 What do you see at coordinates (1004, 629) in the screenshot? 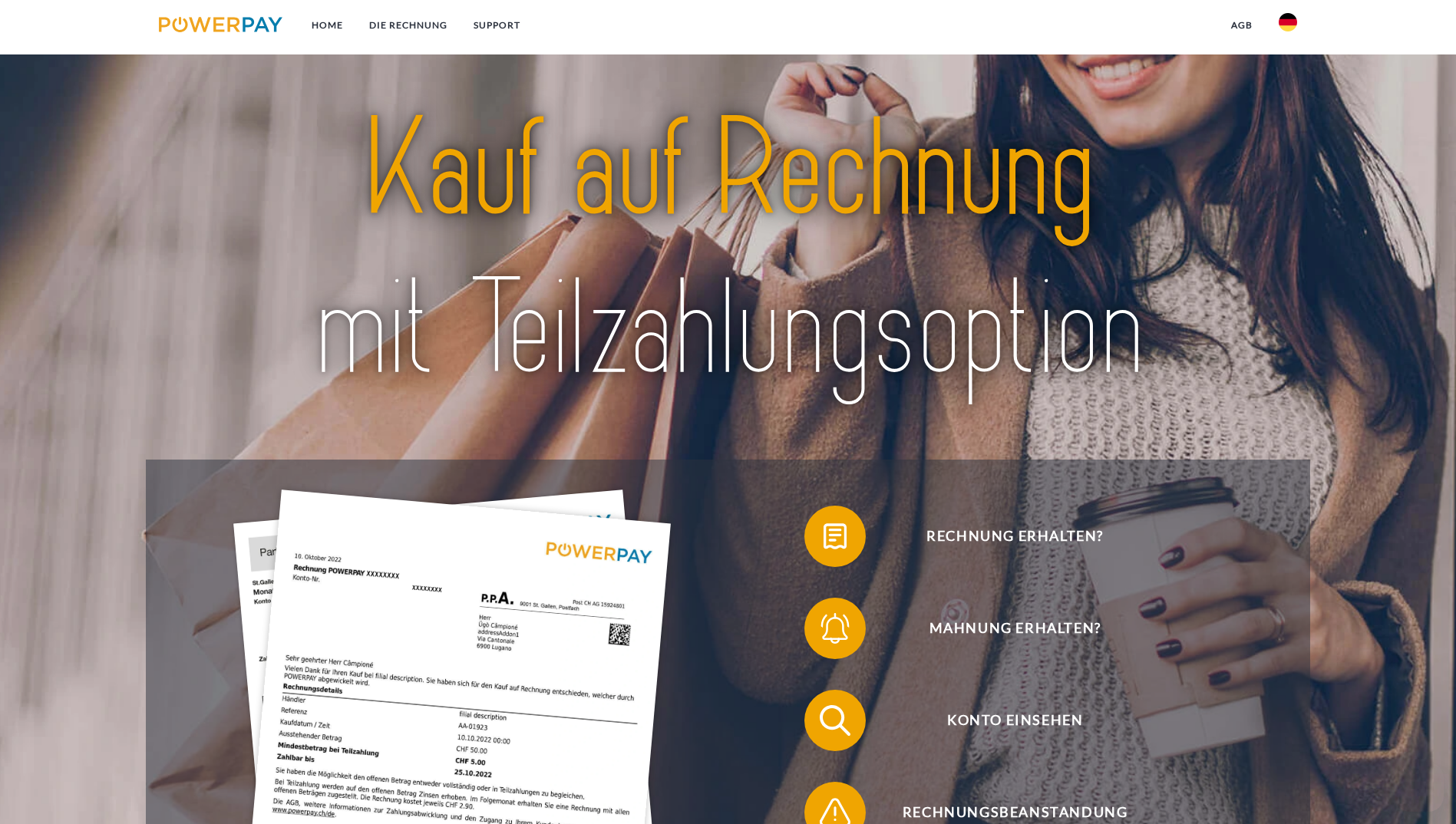
I see `a: Mahnung erhalten?` at bounding box center [1004, 629].